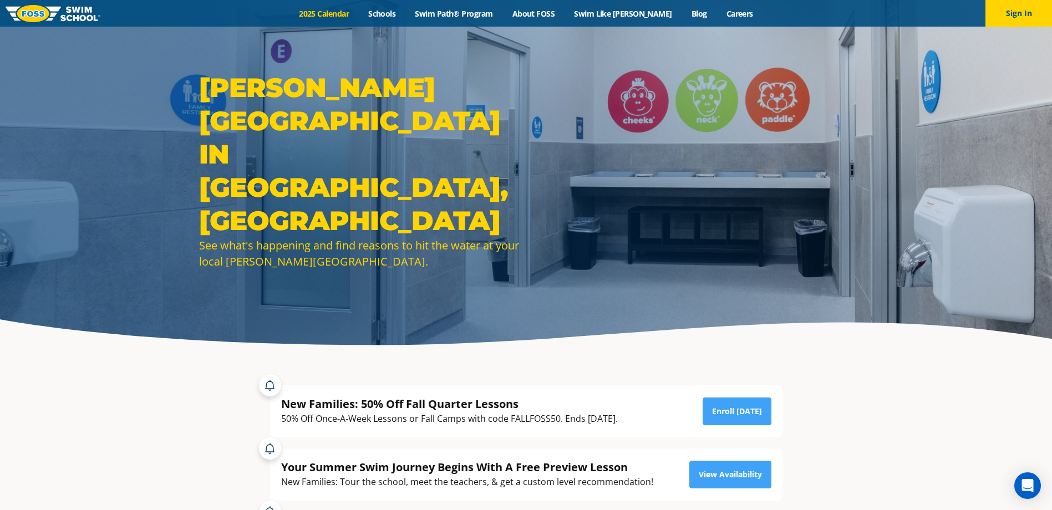  What do you see at coordinates (739, 13) in the screenshot?
I see `a: Careers` at bounding box center [739, 13].